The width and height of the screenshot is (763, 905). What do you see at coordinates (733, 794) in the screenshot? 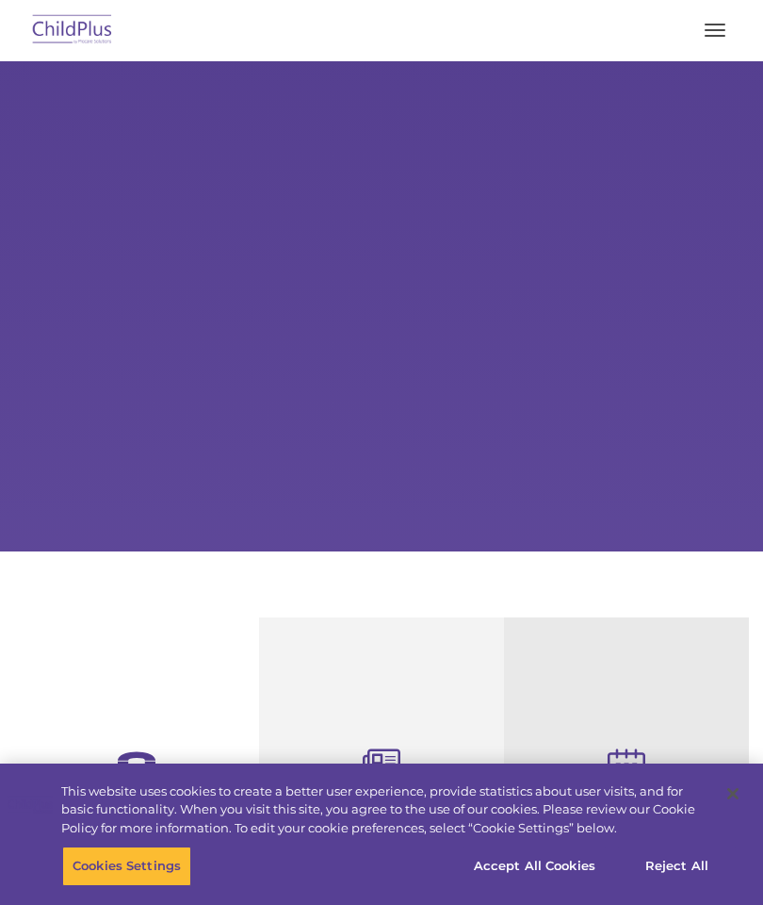
I see `button: Close` at bounding box center [733, 794].